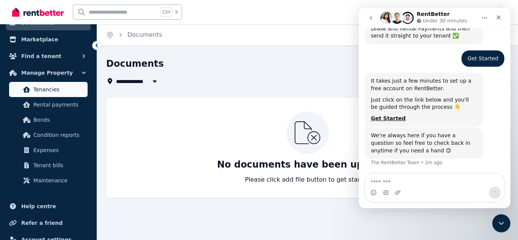 The height and width of the screenshot is (240, 518). Describe the element at coordinates (59, 120) in the screenshot. I see `span: Bonds` at that location.